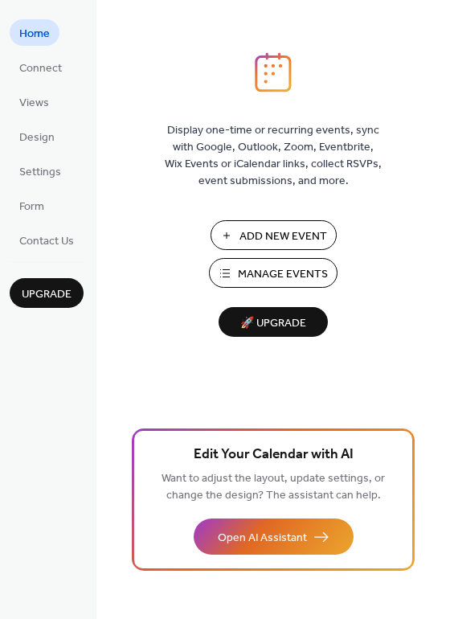 Image resolution: width=450 pixels, height=619 pixels. I want to click on span: Open AI Assistant, so click(262, 537).